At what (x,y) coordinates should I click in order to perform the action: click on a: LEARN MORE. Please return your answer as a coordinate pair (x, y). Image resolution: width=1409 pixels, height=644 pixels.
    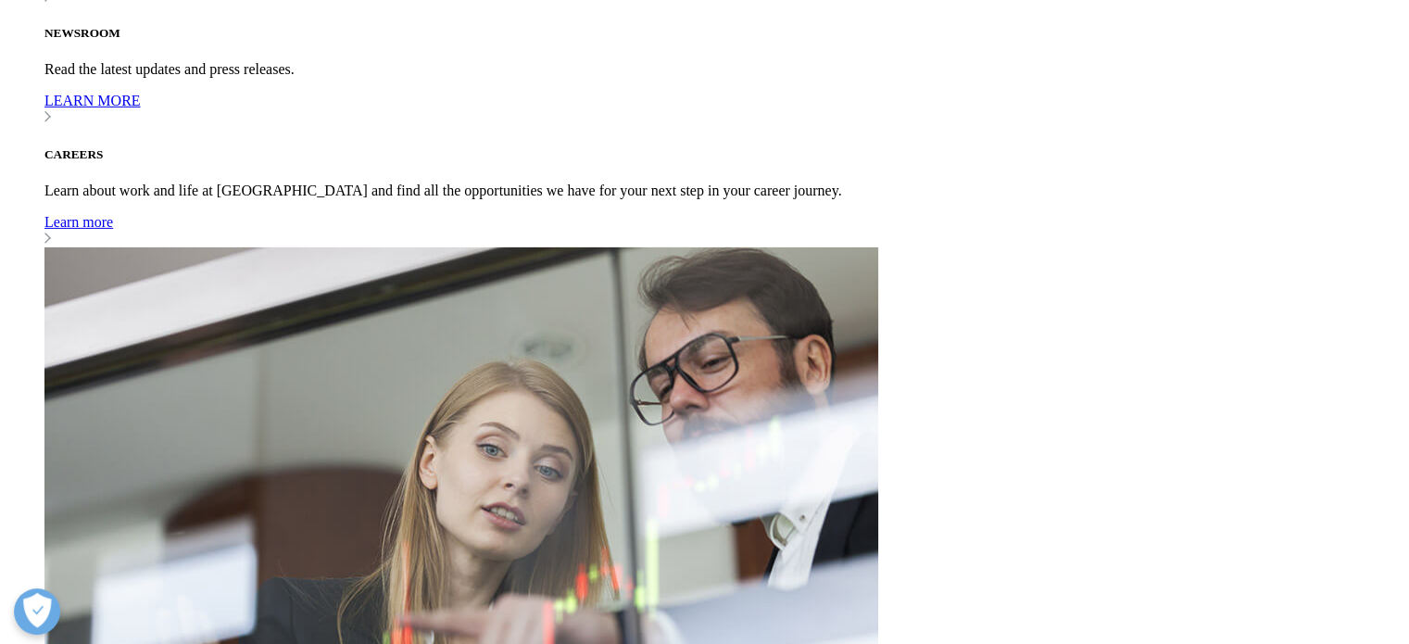
    Looking at the image, I should click on (722, 109).